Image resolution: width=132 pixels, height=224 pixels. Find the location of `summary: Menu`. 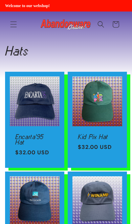

summary: Menu is located at coordinates (14, 24).